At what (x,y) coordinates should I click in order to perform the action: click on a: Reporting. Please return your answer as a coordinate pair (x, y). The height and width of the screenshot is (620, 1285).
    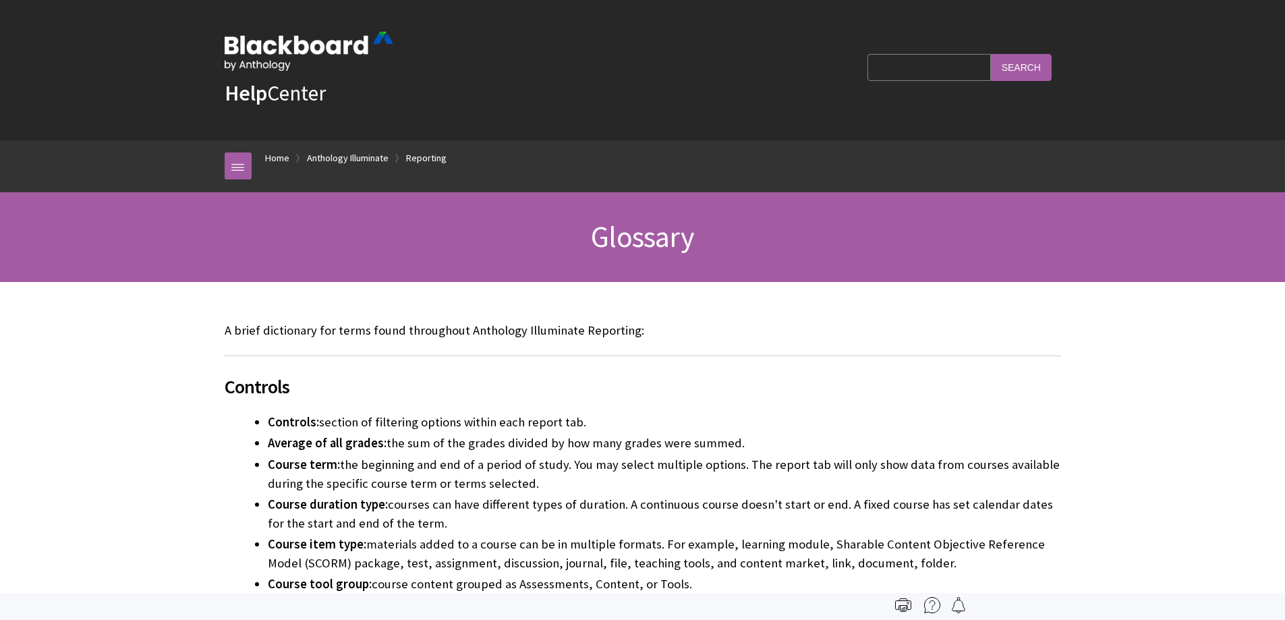
    Looking at the image, I should click on (426, 158).